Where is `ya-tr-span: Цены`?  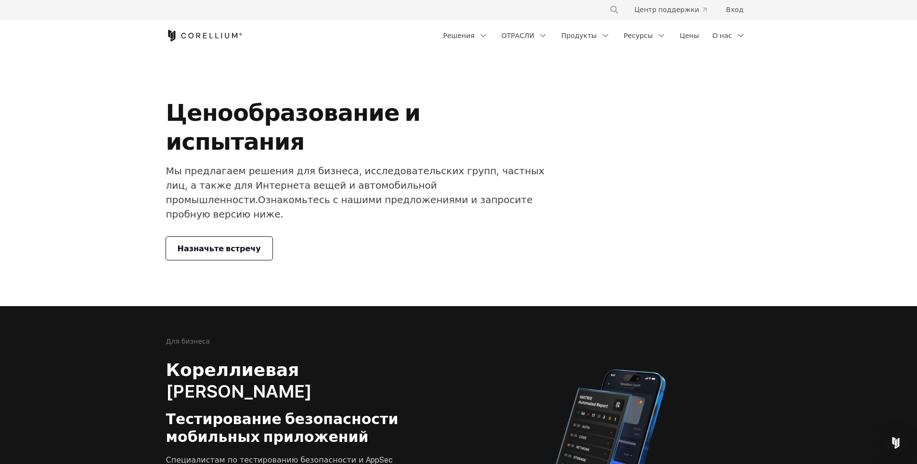
ya-tr-span: Цены is located at coordinates (689, 36).